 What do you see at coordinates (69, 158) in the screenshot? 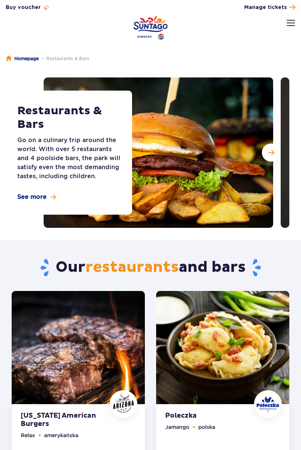
I see `p: Go on a culinary trip around the world. With over 5 restaurants and 4 poolside bars, the park wil...` at bounding box center [69, 158].